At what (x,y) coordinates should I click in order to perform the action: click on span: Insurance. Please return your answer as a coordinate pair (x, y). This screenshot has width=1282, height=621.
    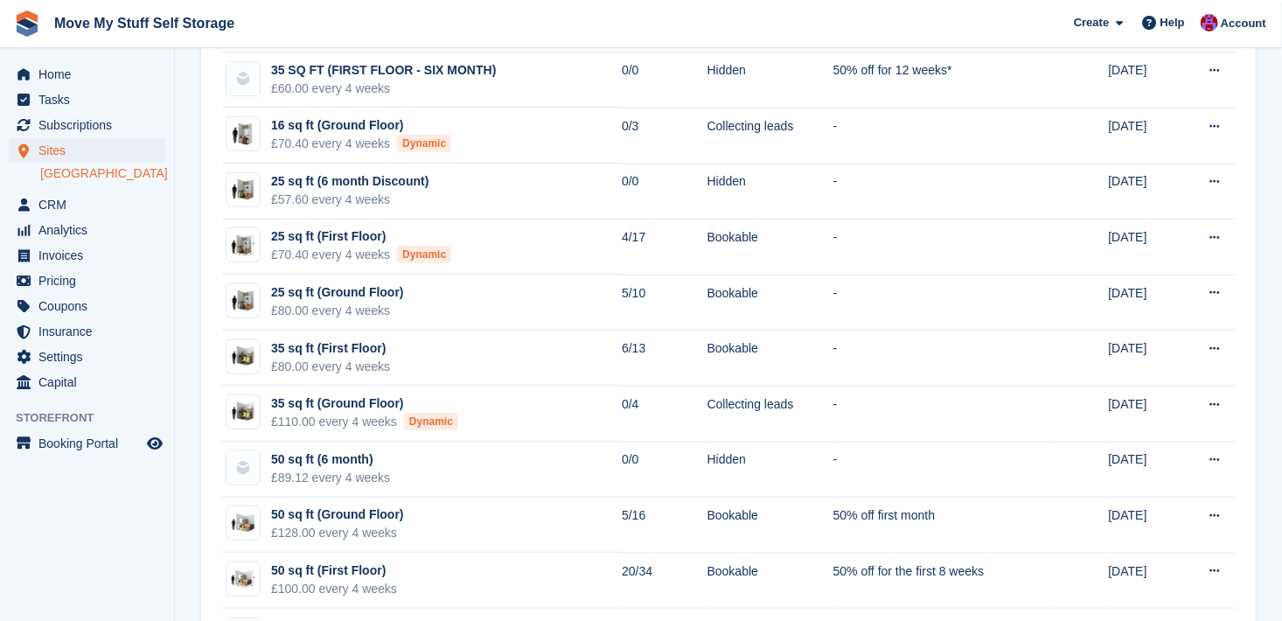
    Looking at the image, I should click on (91, 331).